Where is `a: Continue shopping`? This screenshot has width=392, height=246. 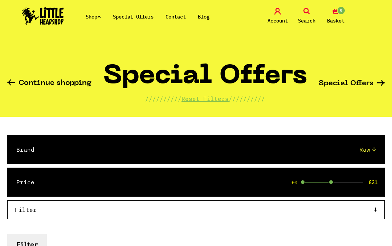 a: Continue shopping is located at coordinates (49, 84).